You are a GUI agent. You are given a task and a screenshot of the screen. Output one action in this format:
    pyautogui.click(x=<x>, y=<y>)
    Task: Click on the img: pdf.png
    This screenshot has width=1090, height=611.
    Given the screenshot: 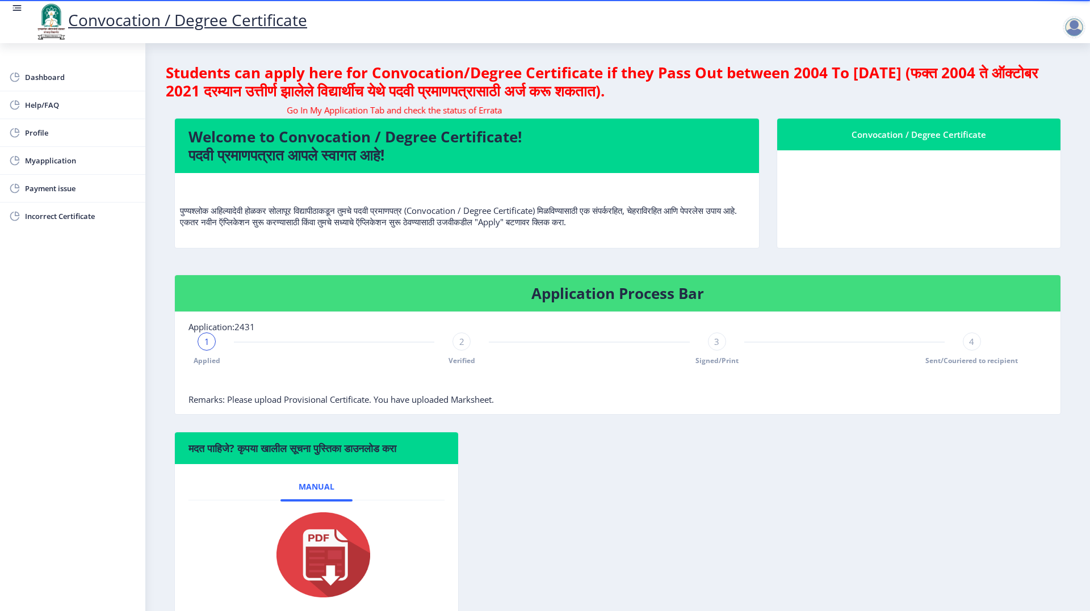 What is the action you would take?
    pyautogui.click(x=316, y=555)
    